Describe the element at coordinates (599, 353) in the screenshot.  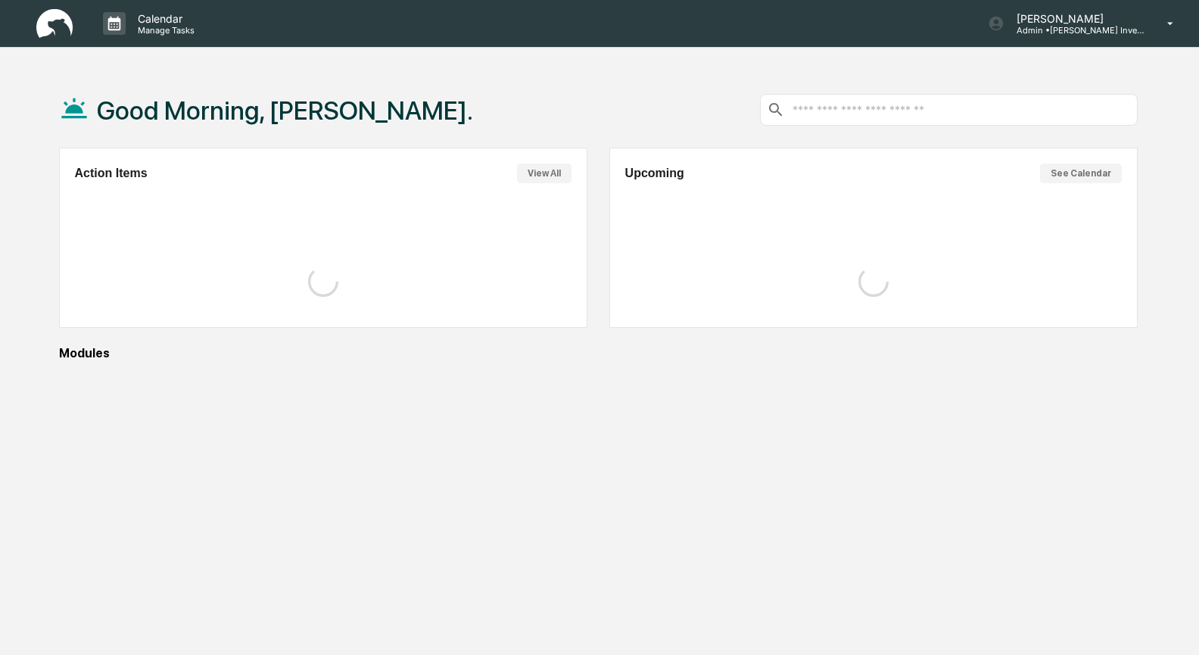
I see `div: Modules` at that location.